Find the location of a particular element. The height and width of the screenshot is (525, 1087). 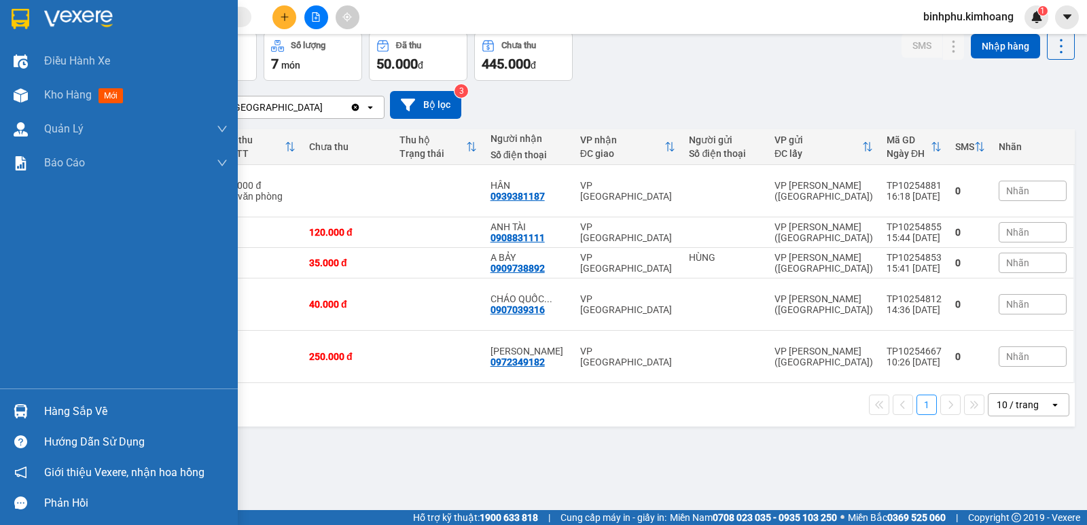

span: mới is located at coordinates (111, 96).